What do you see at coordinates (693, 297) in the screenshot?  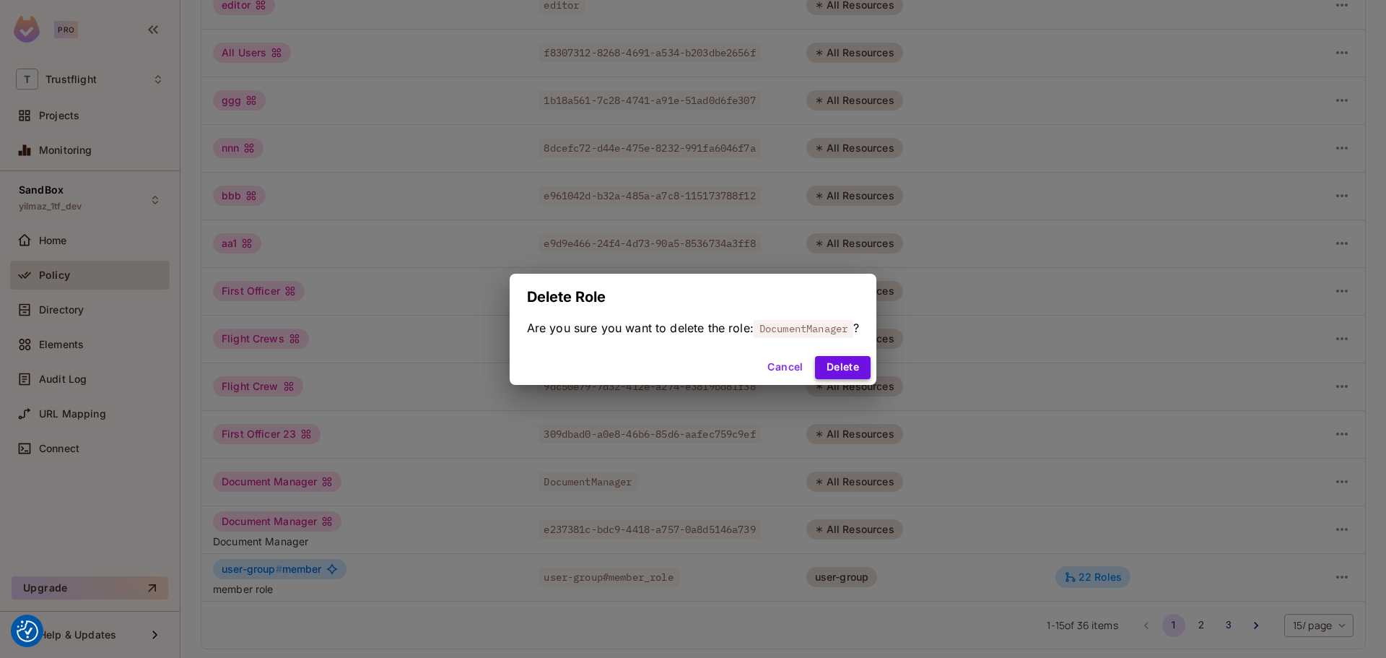 I see `h2: Delete Role` at bounding box center [693, 297].